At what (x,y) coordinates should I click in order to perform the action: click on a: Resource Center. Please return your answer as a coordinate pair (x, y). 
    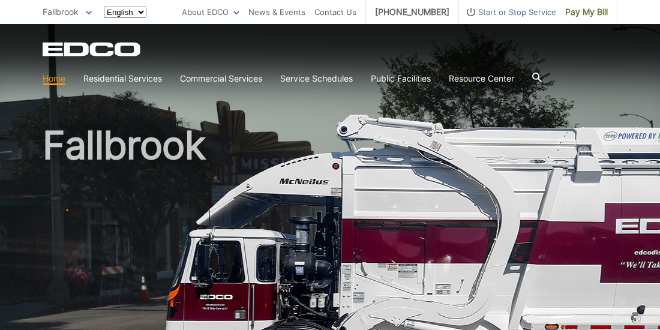
    Looking at the image, I should click on (481, 79).